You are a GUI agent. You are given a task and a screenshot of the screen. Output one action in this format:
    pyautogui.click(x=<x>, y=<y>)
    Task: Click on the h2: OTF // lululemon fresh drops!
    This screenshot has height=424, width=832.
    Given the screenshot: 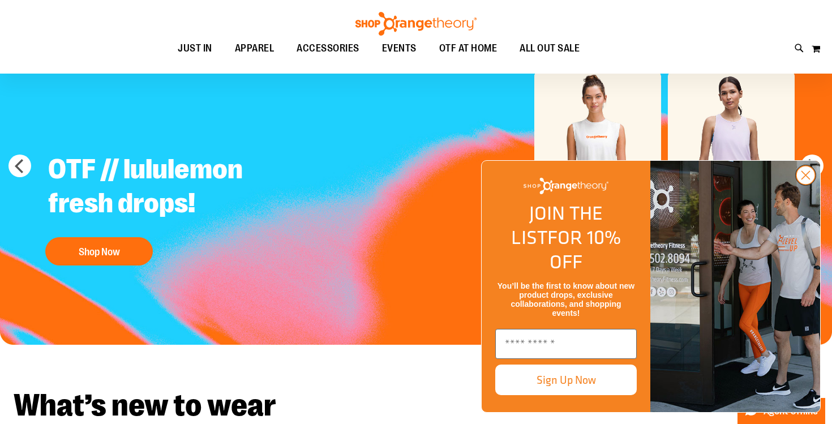 What is the action you would take?
    pyautogui.click(x=180, y=187)
    